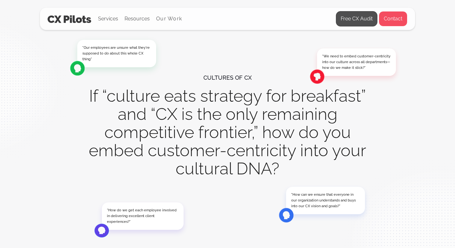 Image resolution: width=455 pixels, height=248 pixels. What do you see at coordinates (143, 216) in the screenshot?
I see `div: "How do we get each employee involved in delivering excellent client experiences?"` at bounding box center [143, 216].